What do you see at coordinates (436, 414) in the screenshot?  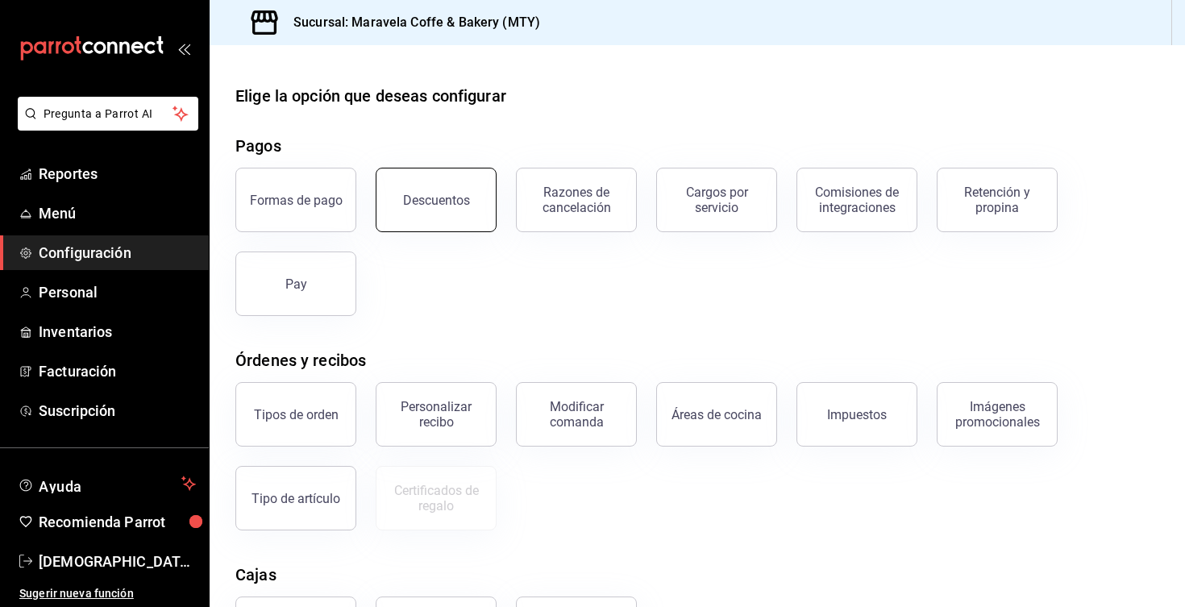 I see `div: Personalizar recibo` at bounding box center [436, 414].